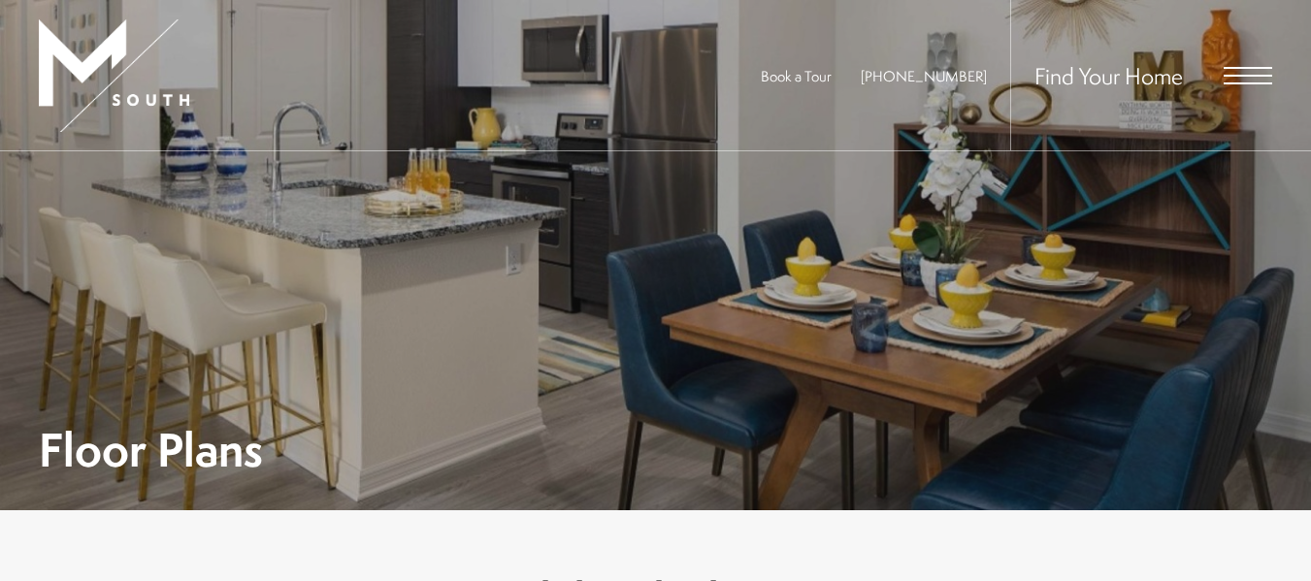  I want to click on h1: Floor Plans, so click(150, 449).